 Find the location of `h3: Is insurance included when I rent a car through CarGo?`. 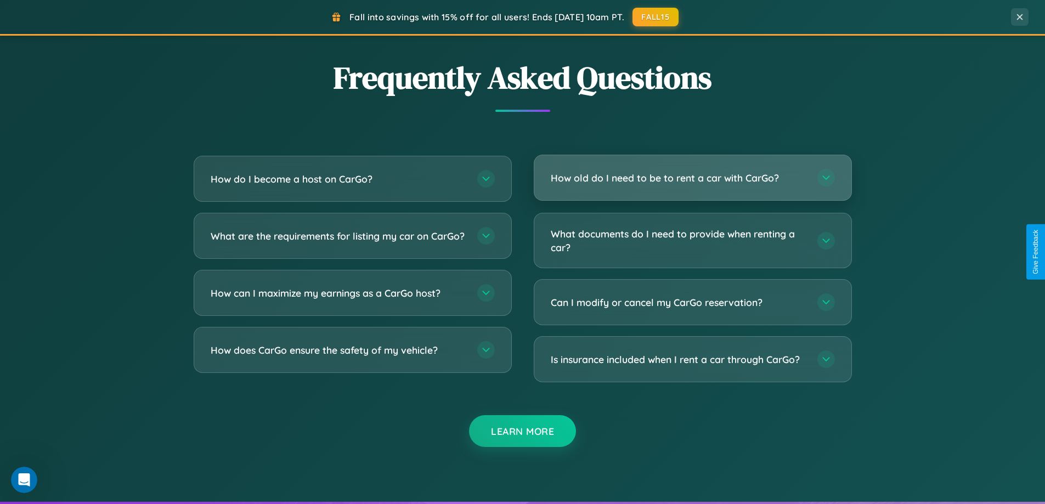

h3: Is insurance included when I rent a car through CarGo? is located at coordinates (679, 359).